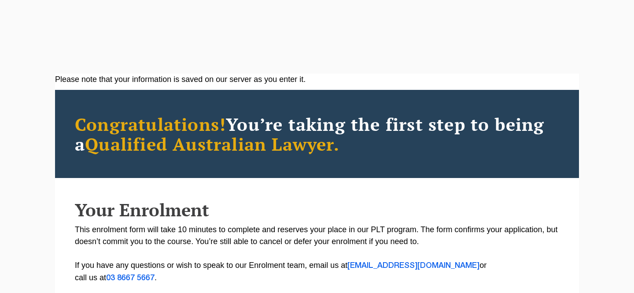 The height and width of the screenshot is (293, 634). What do you see at coordinates (317, 254) in the screenshot?
I see `p: This enrolment form will take 10 minutes to complete and reserves your place in our PLT program. ...` at bounding box center [317, 254].